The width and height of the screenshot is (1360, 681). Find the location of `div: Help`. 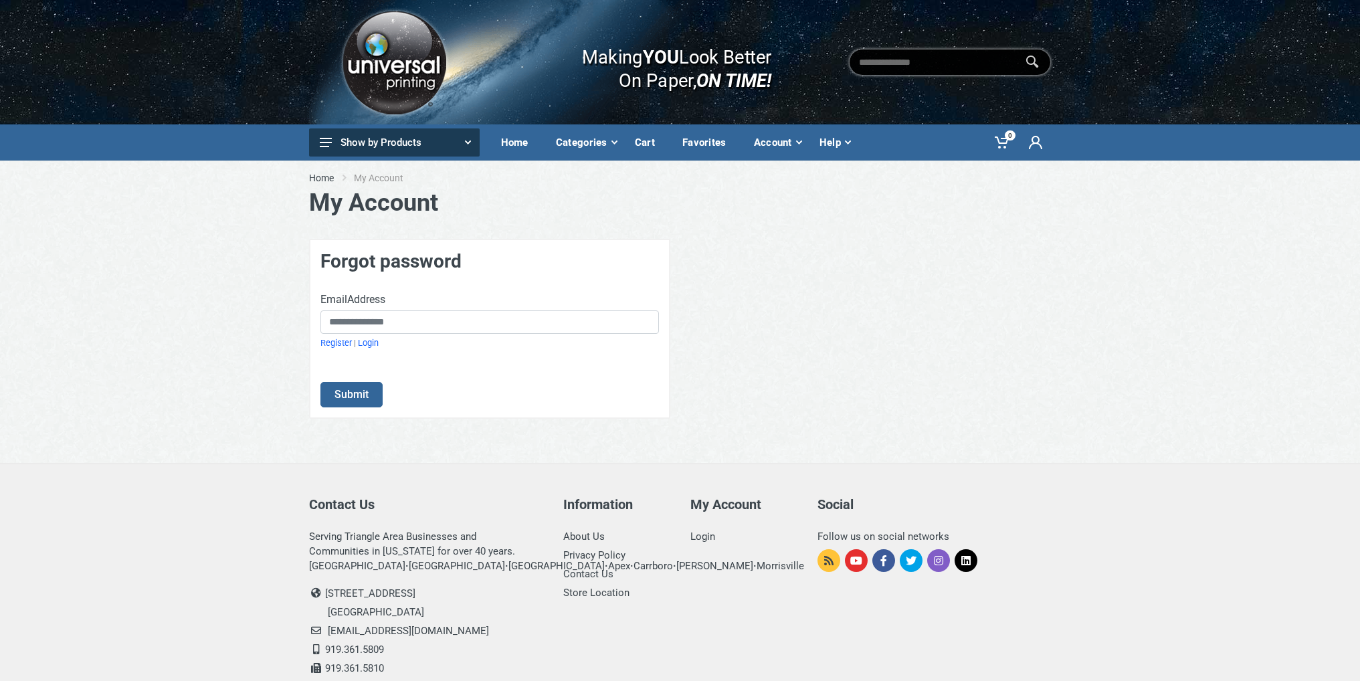

div: Help is located at coordinates (834, 143).